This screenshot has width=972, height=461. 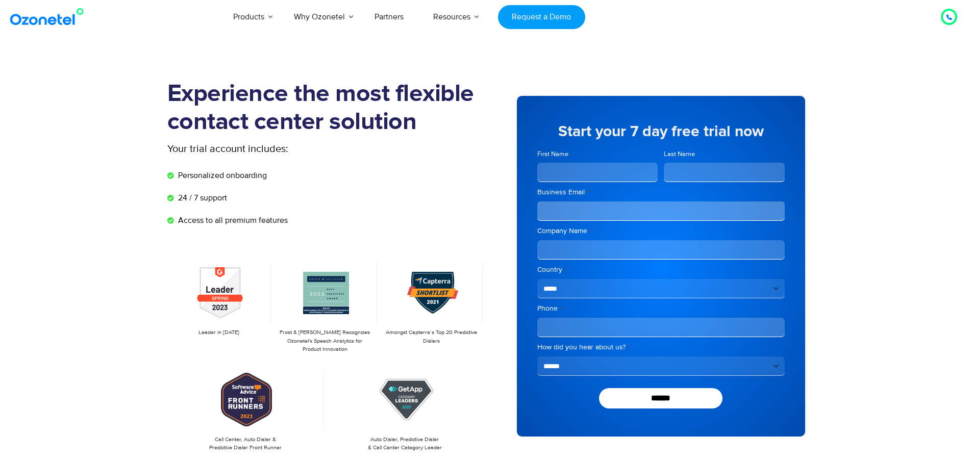 I want to click on label: First Name, so click(x=597, y=154).